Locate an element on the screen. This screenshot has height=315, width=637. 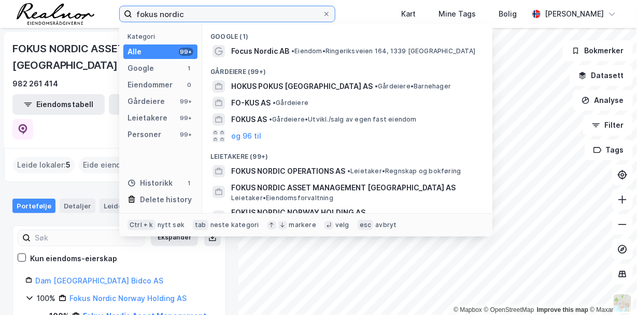
span: Gårdeiere • Barnehager is located at coordinates (412, 87).